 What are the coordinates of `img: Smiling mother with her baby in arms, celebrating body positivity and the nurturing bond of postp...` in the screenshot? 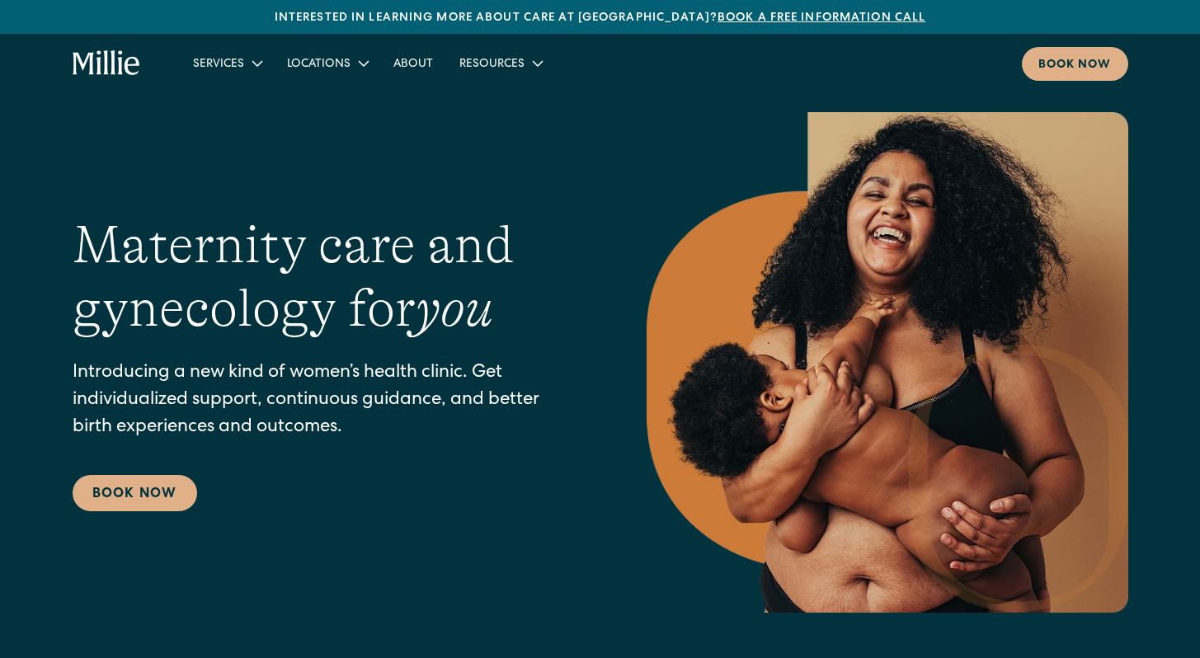 It's located at (887, 362).